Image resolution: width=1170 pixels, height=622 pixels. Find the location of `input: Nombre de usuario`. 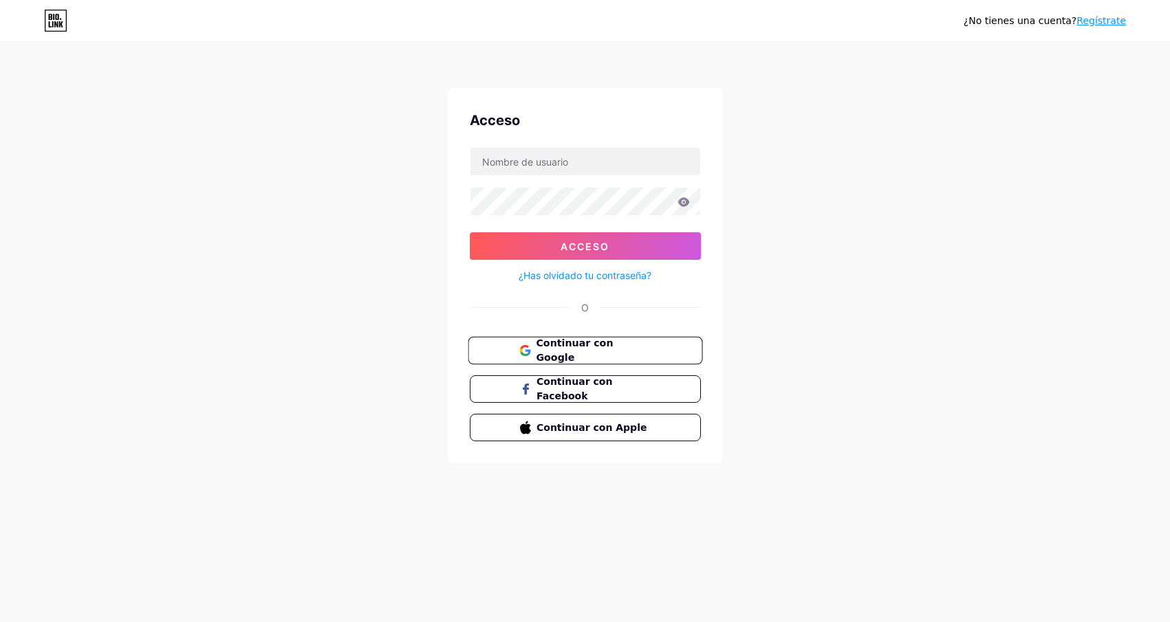

input: Nombre de usuario is located at coordinates (585, 162).